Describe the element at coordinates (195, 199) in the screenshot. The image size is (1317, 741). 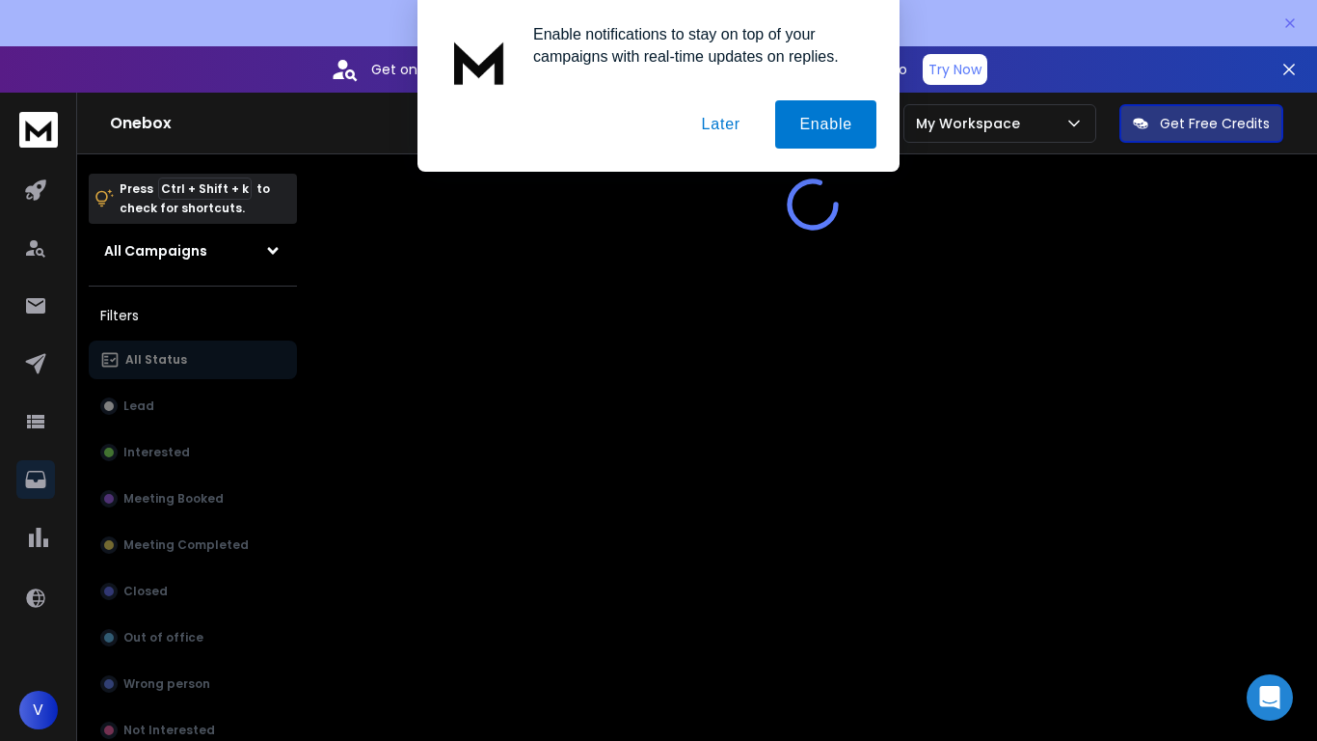
I see `p: Press to check for shortcuts.` at that location.